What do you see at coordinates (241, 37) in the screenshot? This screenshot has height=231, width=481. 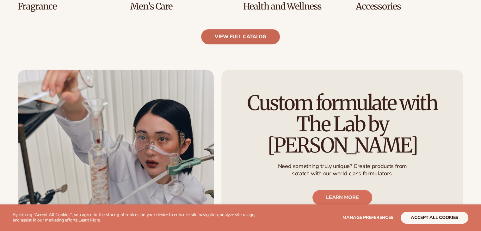 I see `a: view full catalog` at bounding box center [241, 37].